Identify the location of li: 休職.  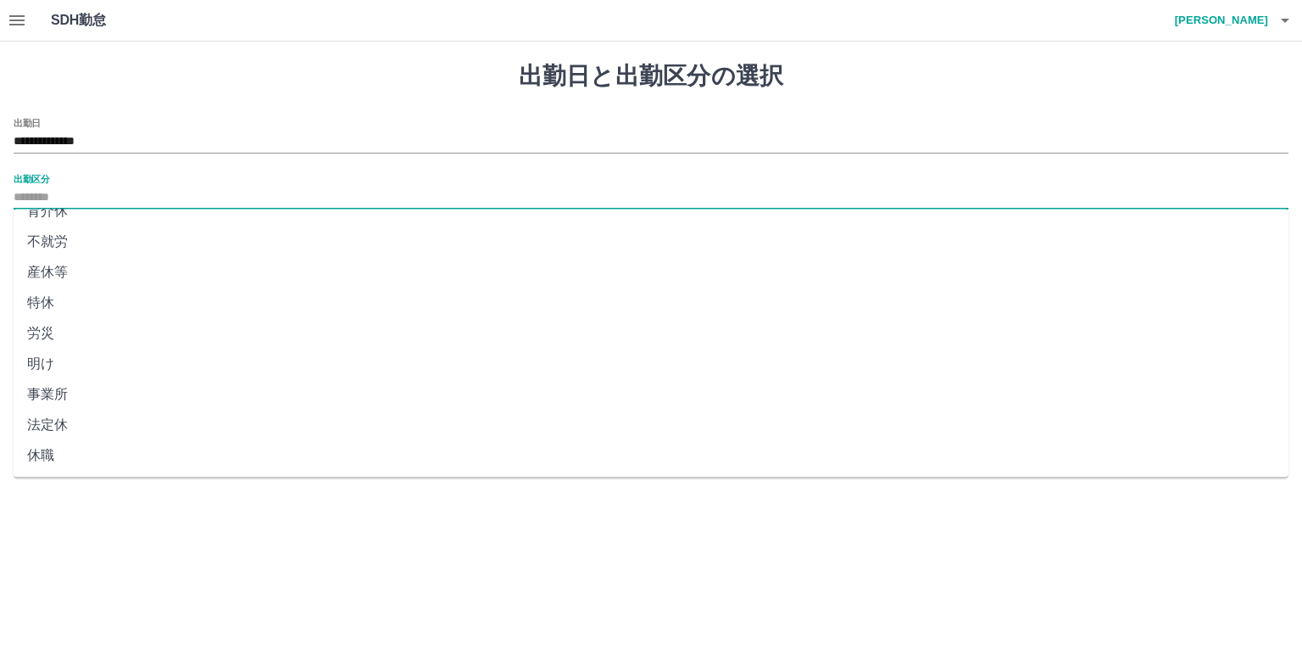
(651, 455).